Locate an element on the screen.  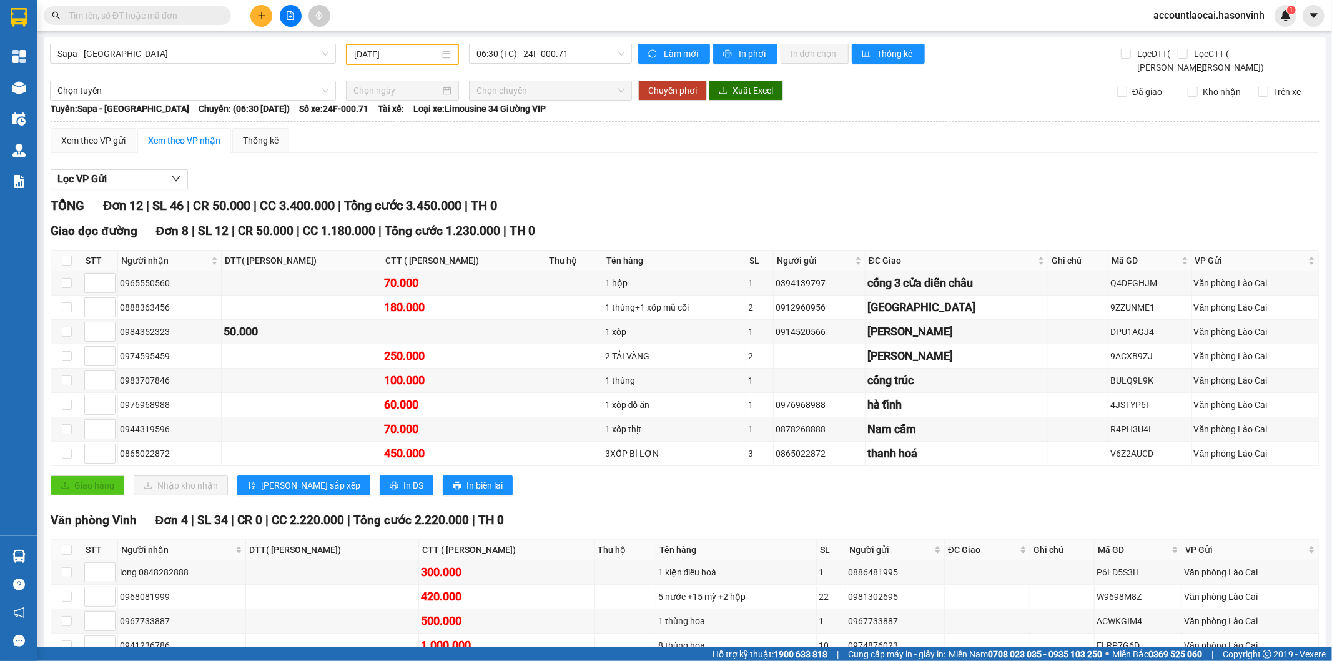
span: plus is located at coordinates (262, 16).